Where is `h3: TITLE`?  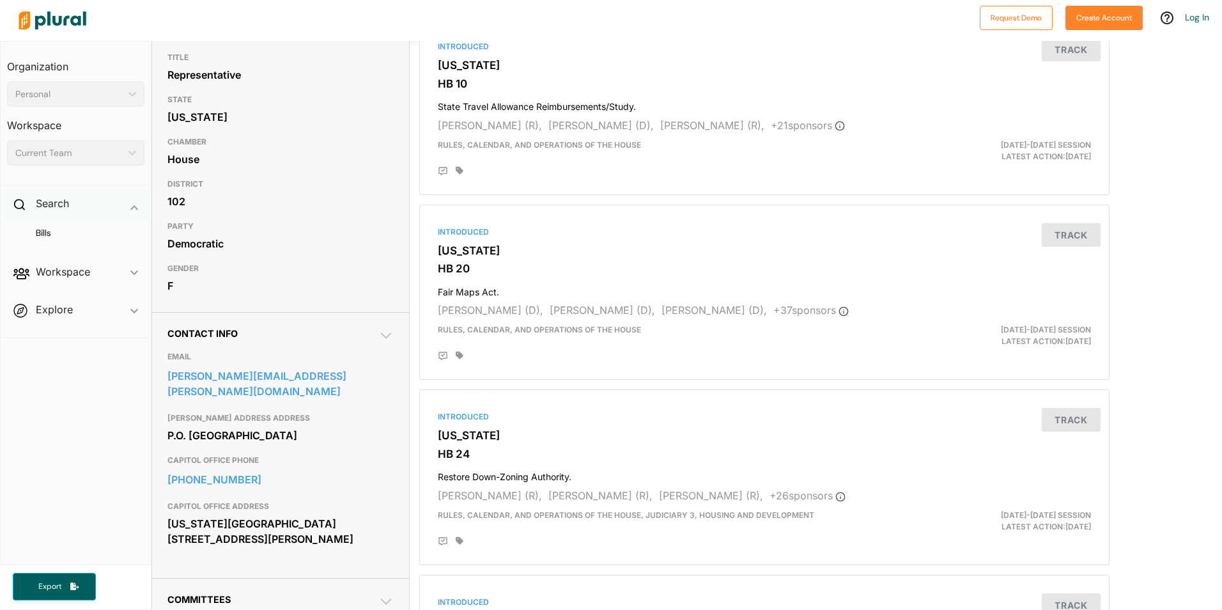 h3: TITLE is located at coordinates (281, 58).